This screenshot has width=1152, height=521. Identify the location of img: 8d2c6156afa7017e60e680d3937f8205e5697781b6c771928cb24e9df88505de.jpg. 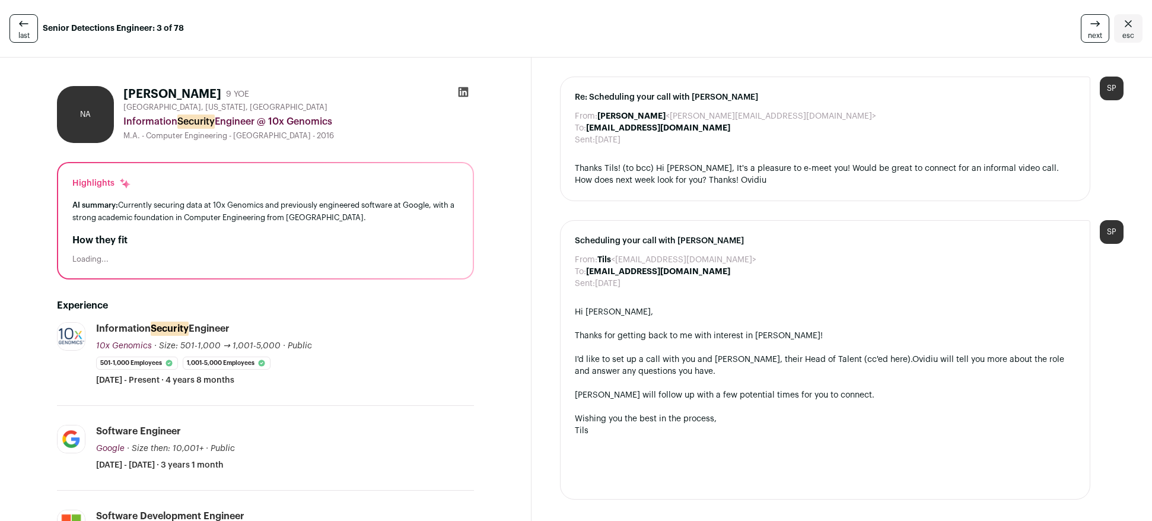
(71, 439).